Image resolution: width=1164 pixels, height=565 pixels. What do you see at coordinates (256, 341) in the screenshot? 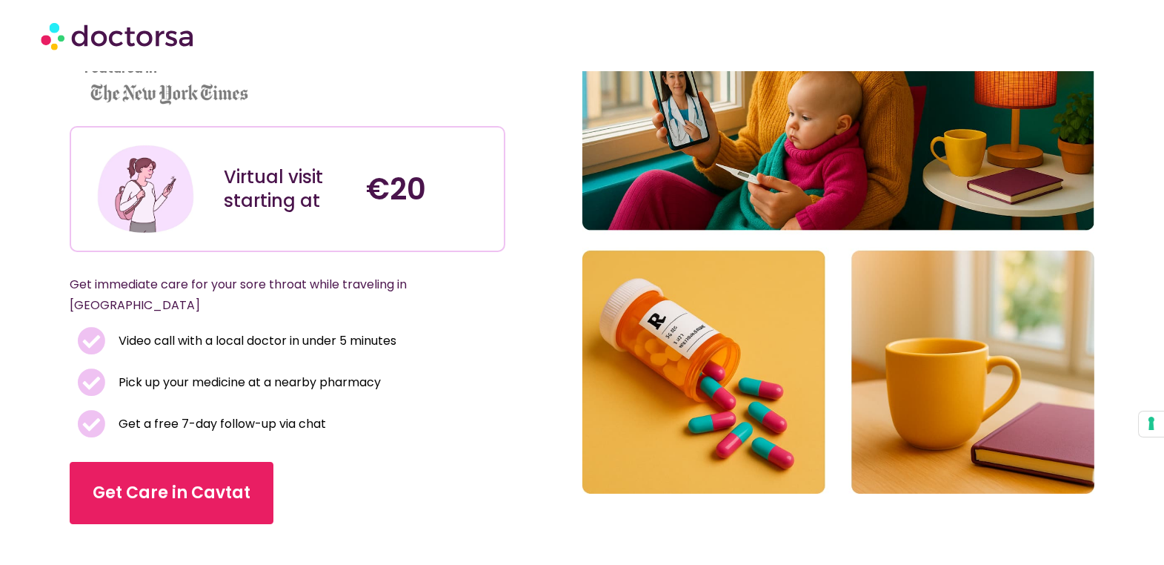
I see `span: Video call with a local doctor in under 5 minutes` at bounding box center [256, 341].